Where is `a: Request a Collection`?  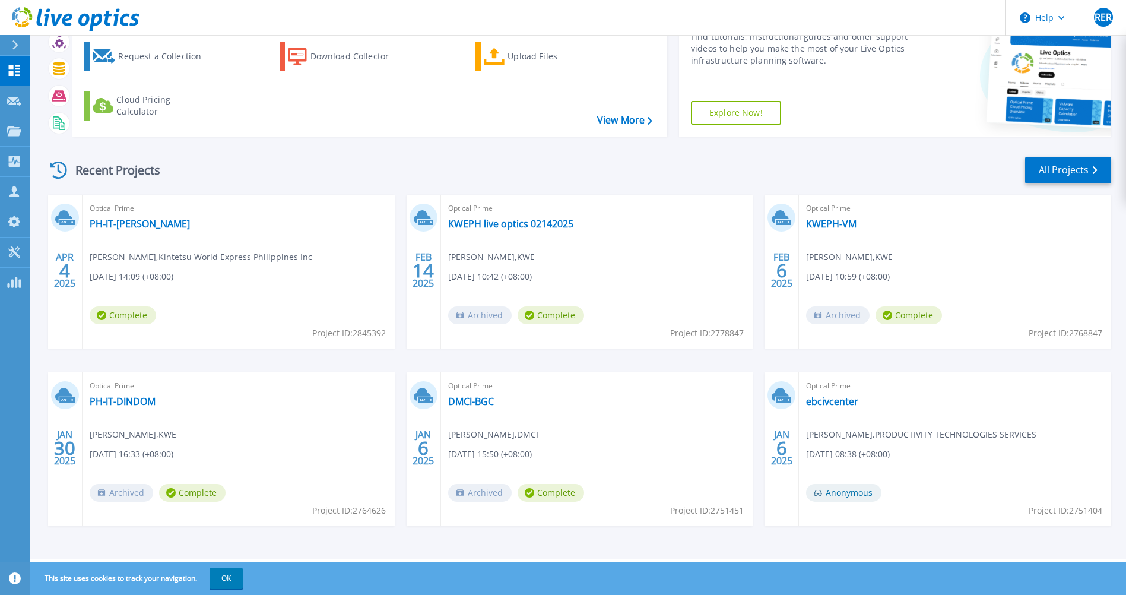
a: Request a Collection is located at coordinates (150, 56).